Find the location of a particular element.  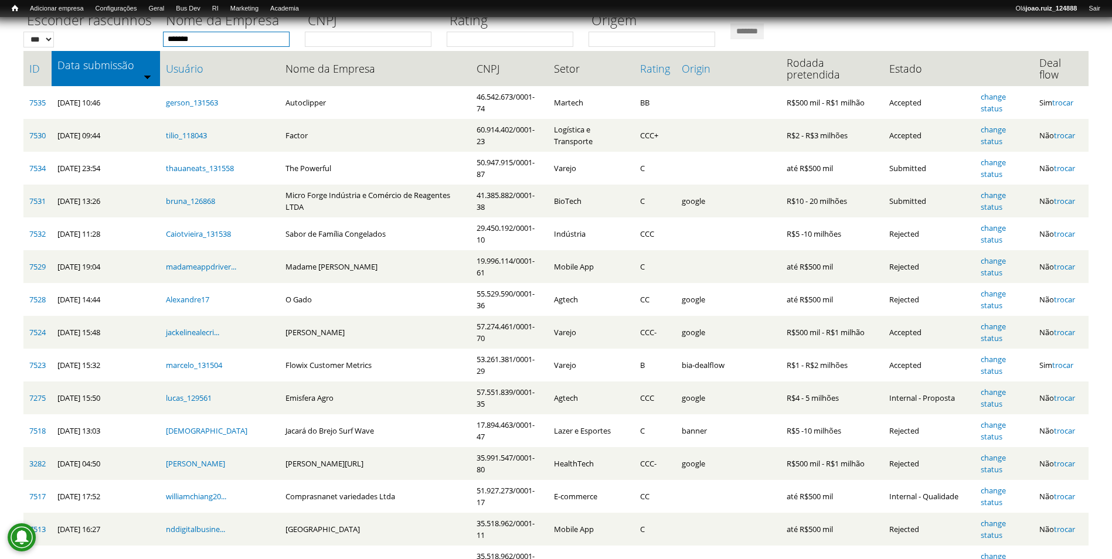

a: Usuário is located at coordinates (220, 69).